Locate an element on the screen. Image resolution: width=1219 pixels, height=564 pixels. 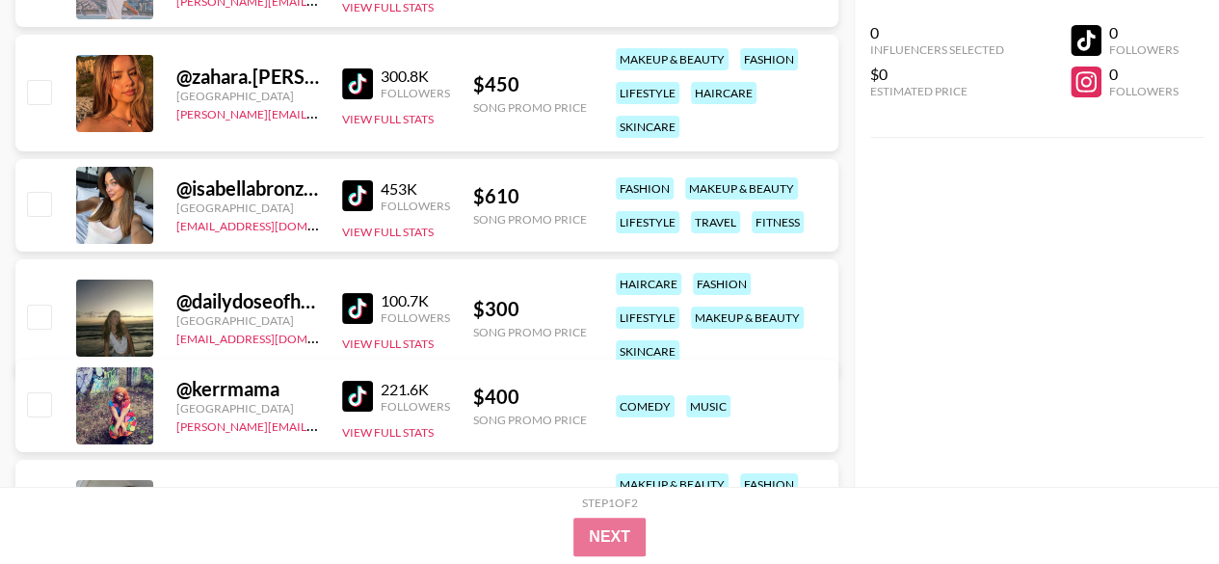
div: $ 400 is located at coordinates (530, 396).